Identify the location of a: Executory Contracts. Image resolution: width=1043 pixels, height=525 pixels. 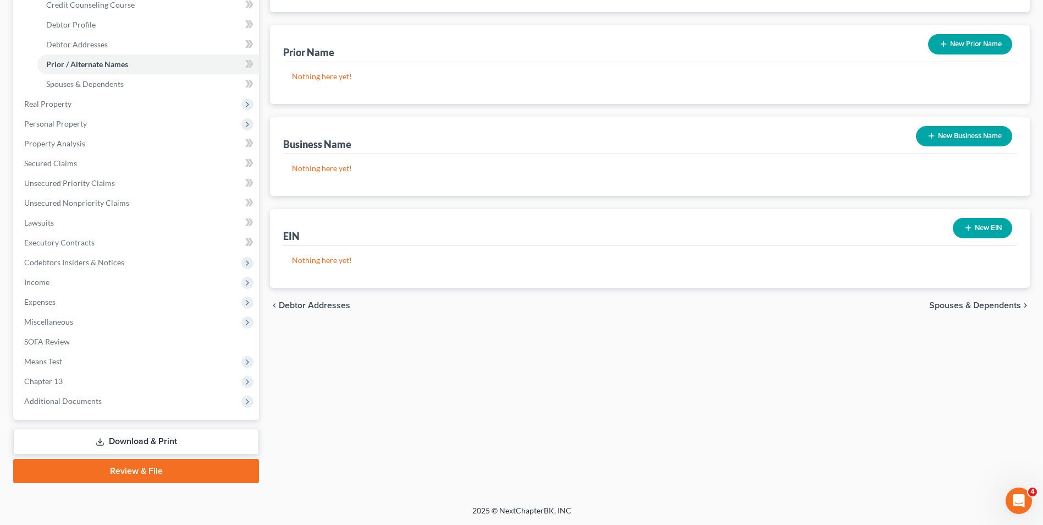
(137, 242).